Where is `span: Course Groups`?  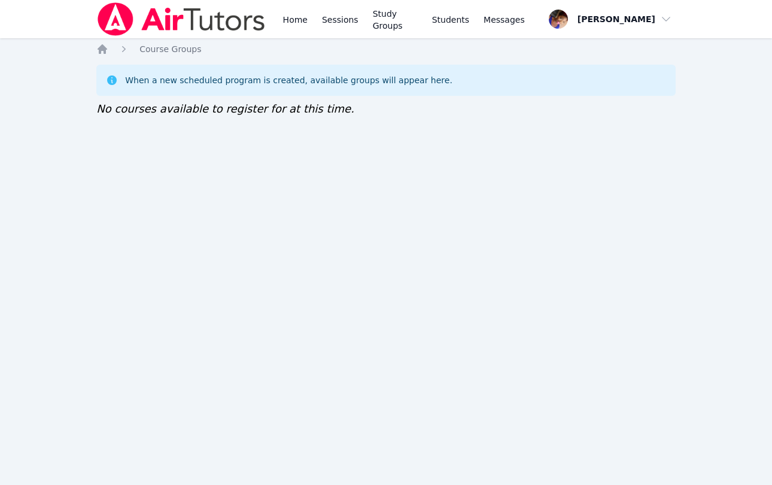 span: Course Groups is located at coordinates (170, 49).